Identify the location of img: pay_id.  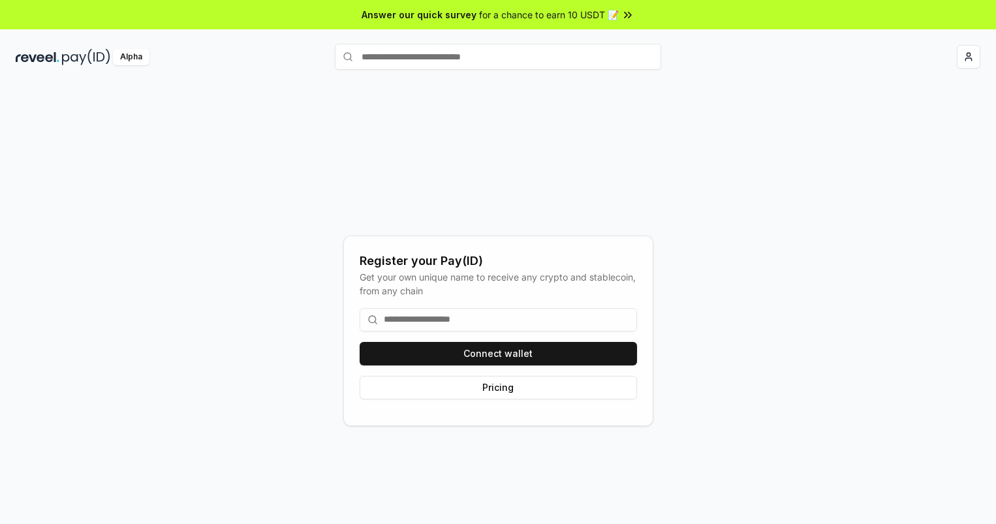
(86, 57).